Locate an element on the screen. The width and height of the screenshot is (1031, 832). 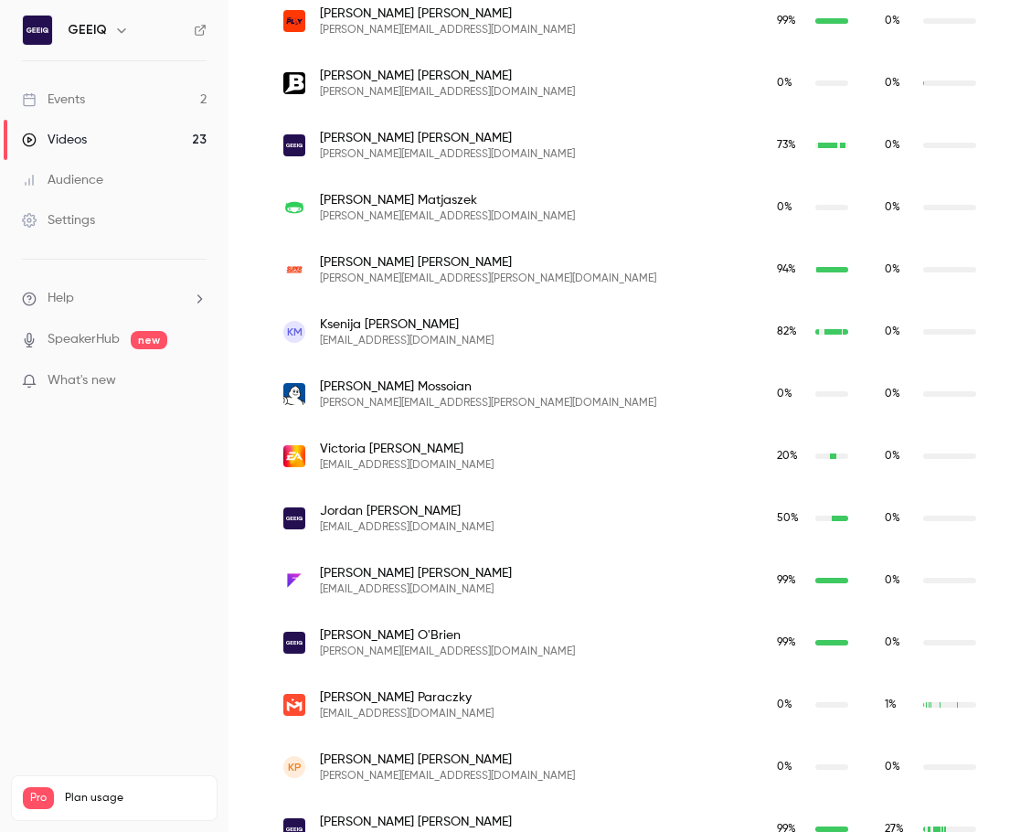
span: KM is located at coordinates (294, 332).